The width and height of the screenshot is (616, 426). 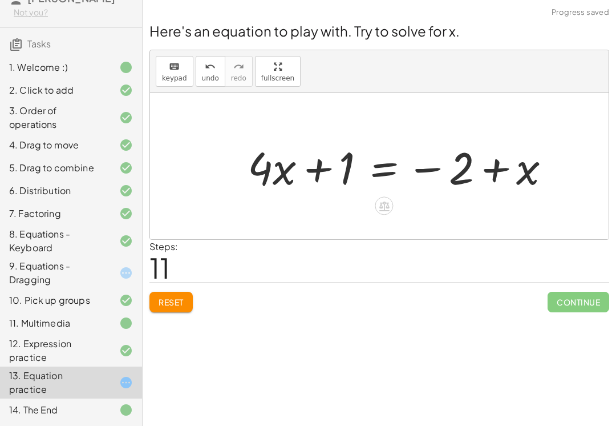 What do you see at coordinates (175, 71) in the screenshot?
I see `button: keyboardkeypad` at bounding box center [175, 71].